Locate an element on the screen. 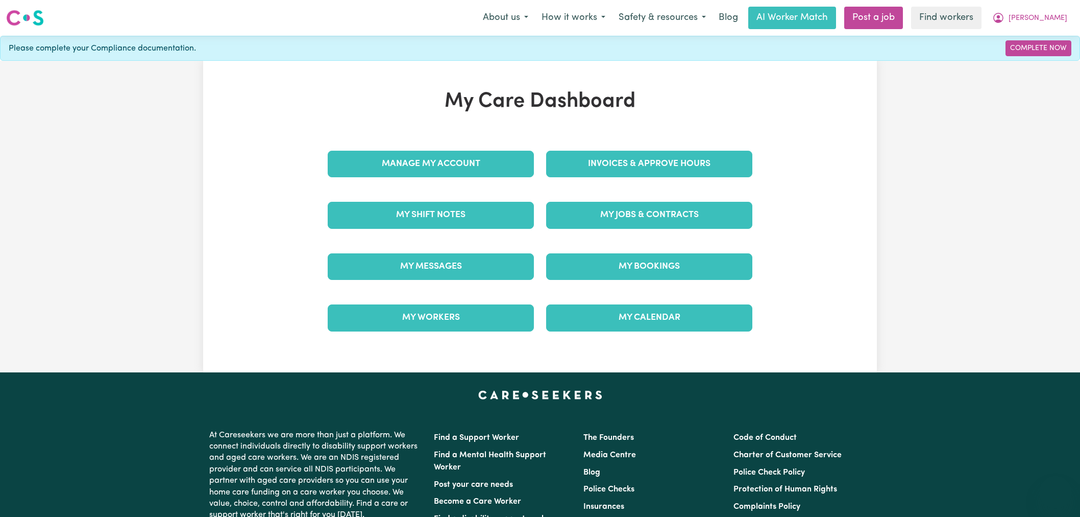  a: My Jobs & Contracts is located at coordinates (649, 215).